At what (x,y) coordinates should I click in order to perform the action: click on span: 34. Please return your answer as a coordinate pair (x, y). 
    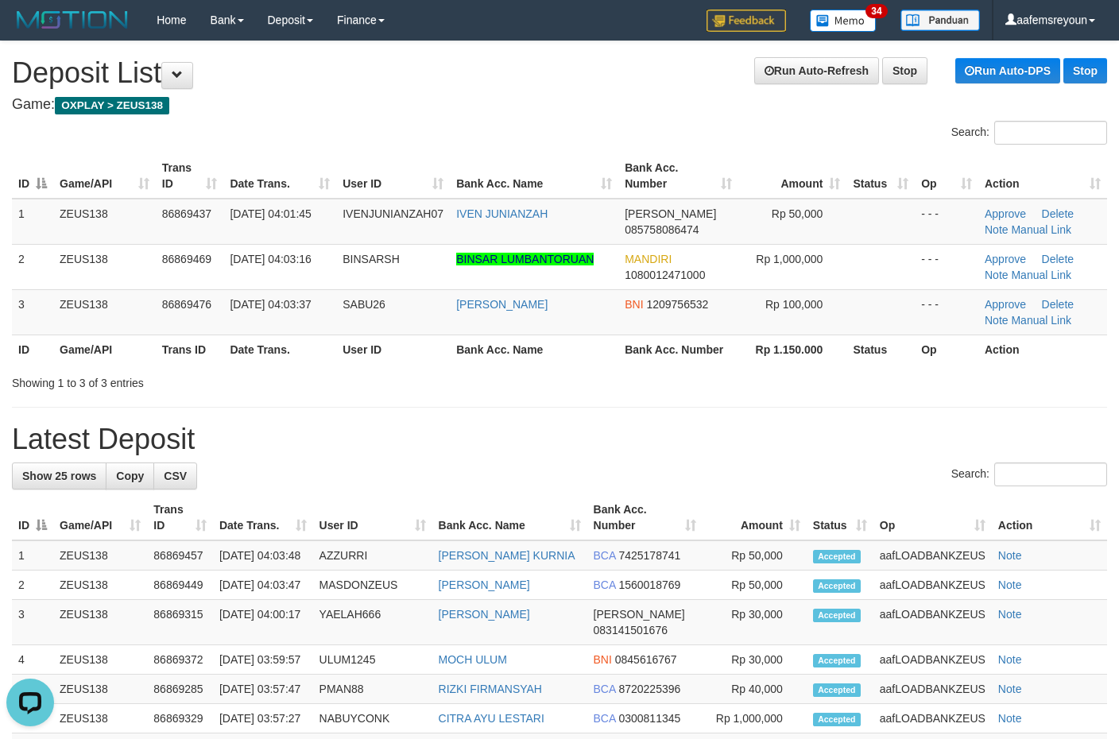
    Looking at the image, I should click on (876, 11).